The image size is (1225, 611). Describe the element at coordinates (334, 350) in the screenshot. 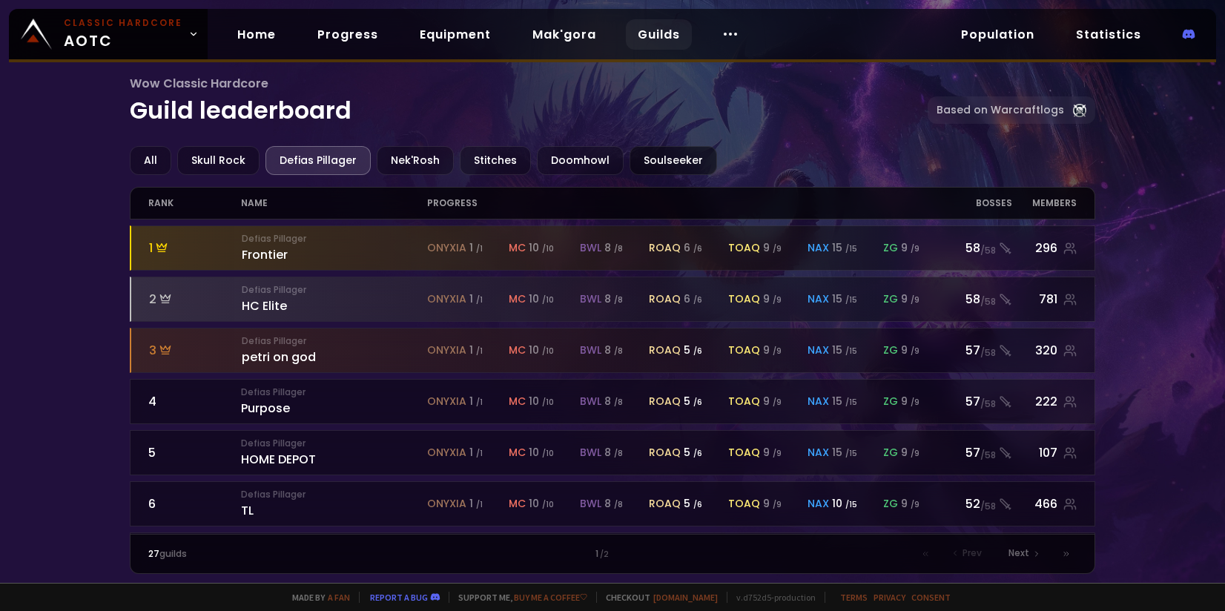

I see `div: petri on god` at that location.